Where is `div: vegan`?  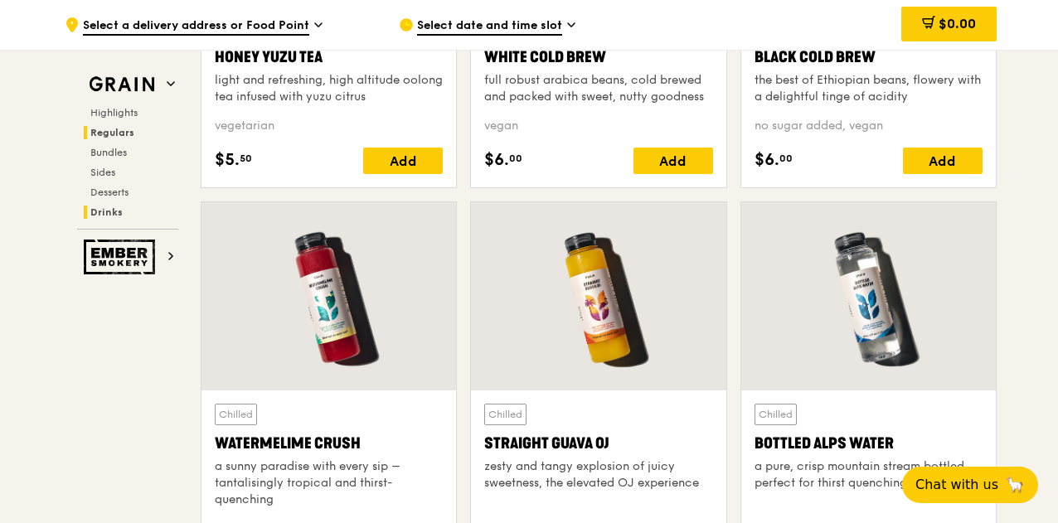
div: vegan is located at coordinates (598, 126).